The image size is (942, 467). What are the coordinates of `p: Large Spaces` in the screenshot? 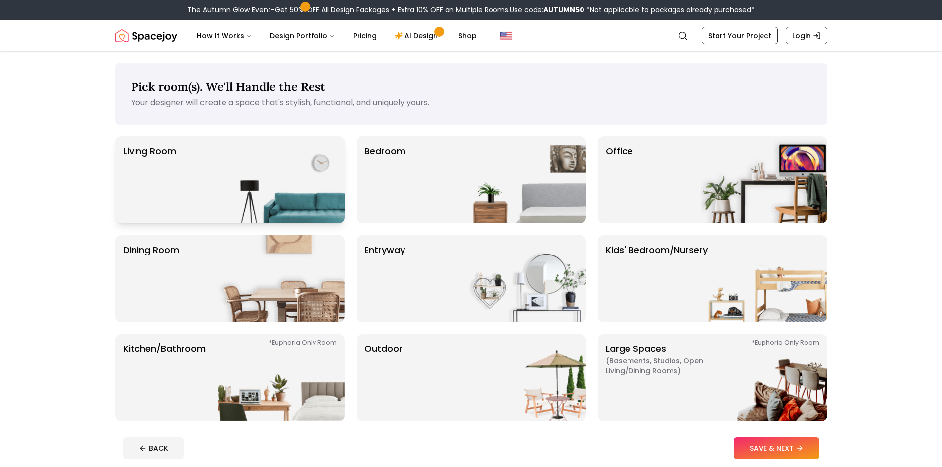 It's located at (668, 378).